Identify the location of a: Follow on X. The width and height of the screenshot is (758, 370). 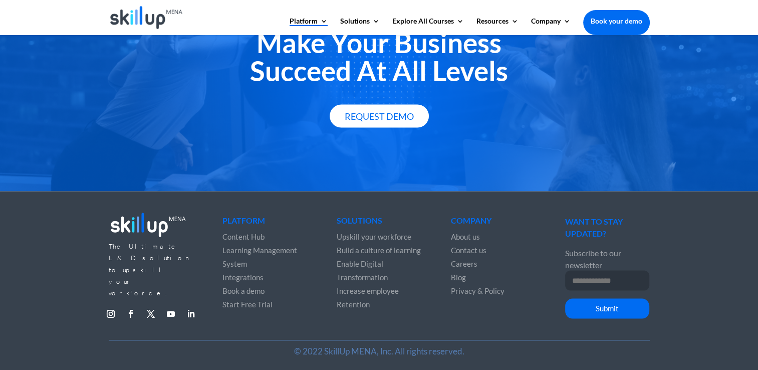
(151, 313).